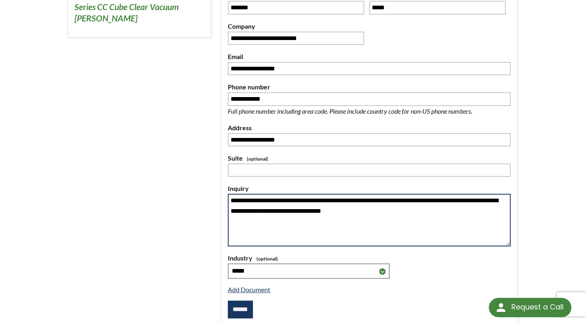 This screenshot has height=322, width=585. Describe the element at coordinates (369, 57) in the screenshot. I see `label: Email` at that location.